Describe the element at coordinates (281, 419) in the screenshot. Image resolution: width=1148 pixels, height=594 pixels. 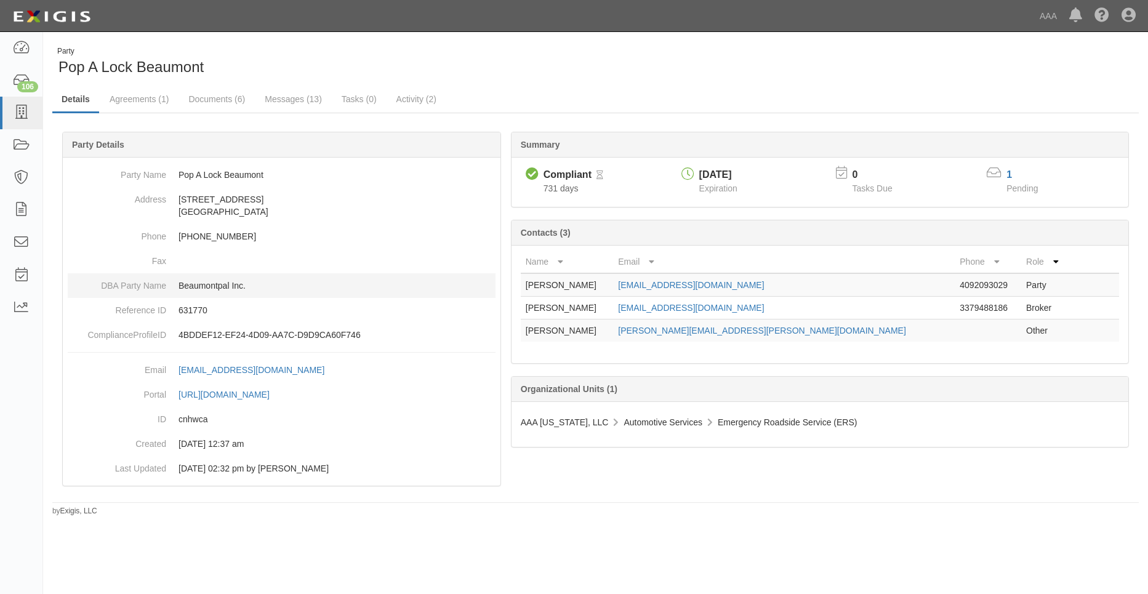
I see `dd: cnhwca` at that location.